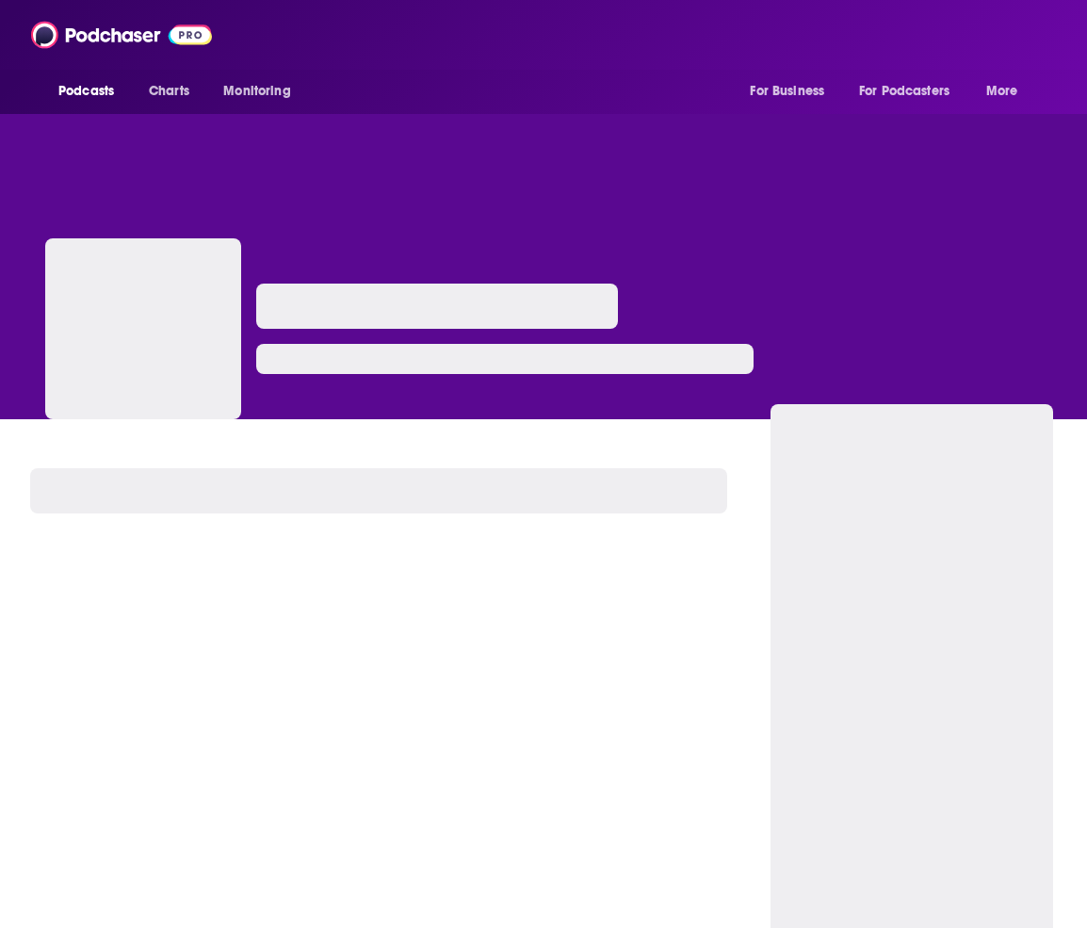 Image resolution: width=1087 pixels, height=928 pixels. I want to click on span: More, so click(1002, 91).